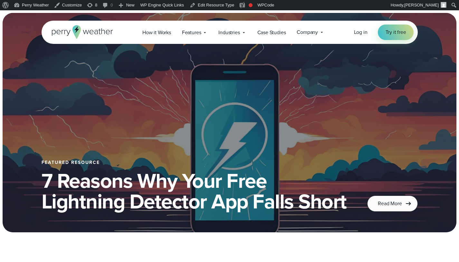 This screenshot has height=262, width=459. Describe the element at coordinates (197, 162) in the screenshot. I see `div: Featured Resource` at that location.